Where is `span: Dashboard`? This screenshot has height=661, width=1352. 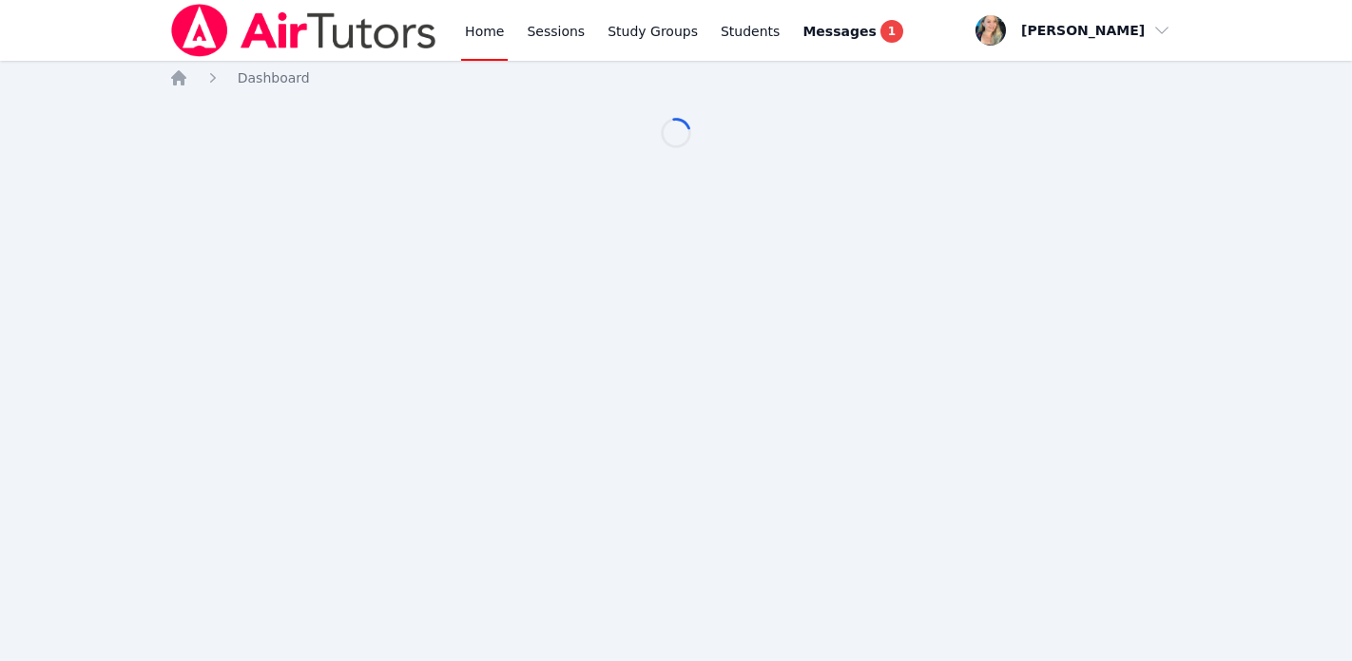 span: Dashboard is located at coordinates (274, 78).